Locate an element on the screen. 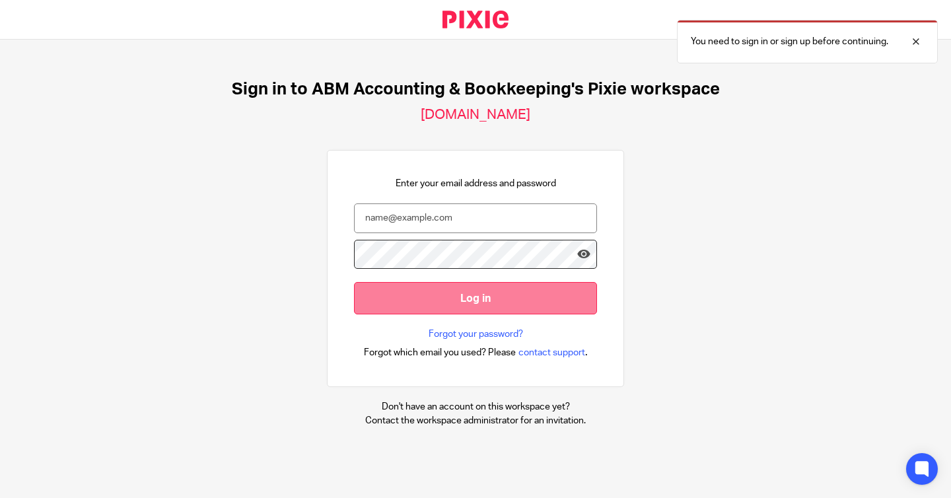 Image resolution: width=951 pixels, height=498 pixels. input: name@example.com is located at coordinates (476, 218).